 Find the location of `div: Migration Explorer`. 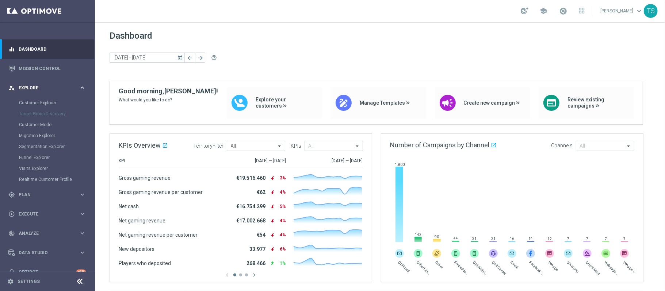

div: Migration Explorer is located at coordinates (57, 136).